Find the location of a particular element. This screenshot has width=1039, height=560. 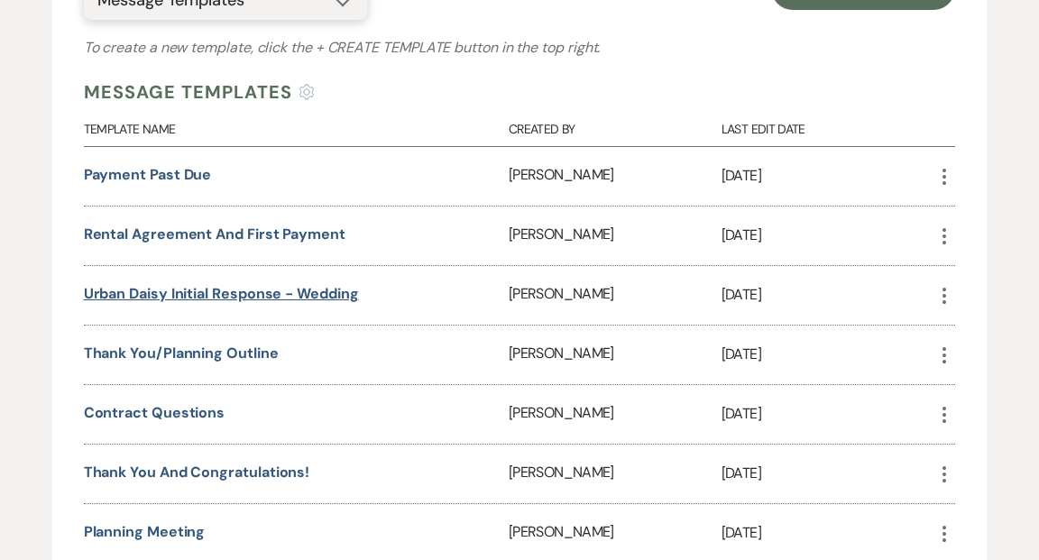

a: Thank you/Planning outline is located at coordinates (181, 353).